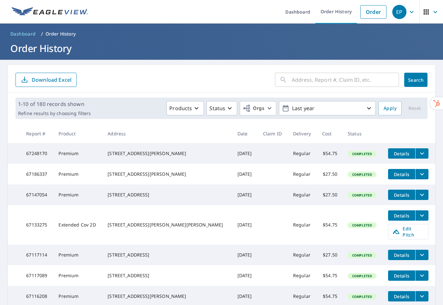  Describe the element at coordinates (37, 133) in the screenshot. I see `th: Report #` at that location.